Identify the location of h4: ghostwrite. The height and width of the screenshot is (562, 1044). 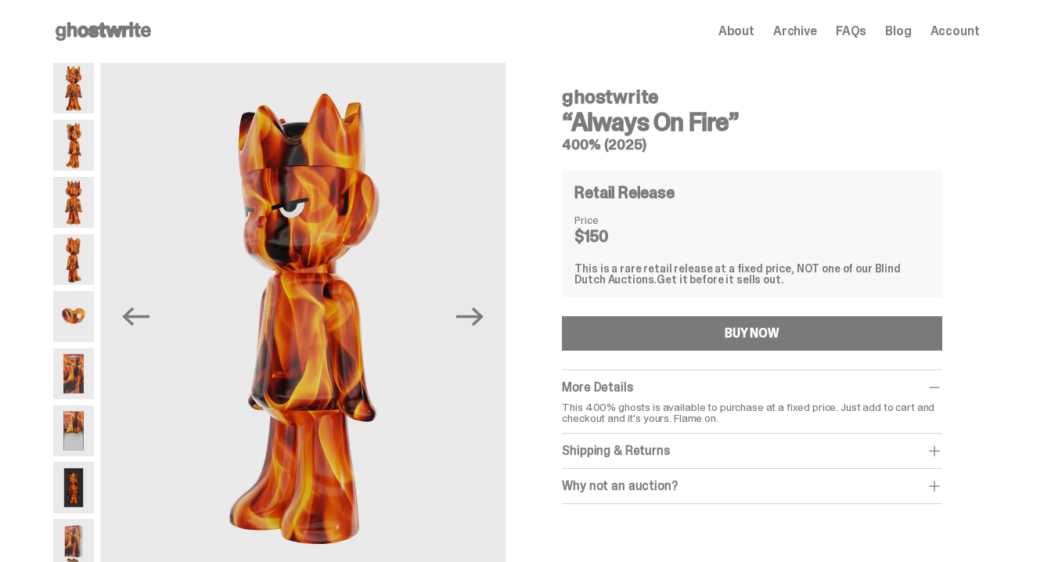
(751, 97).